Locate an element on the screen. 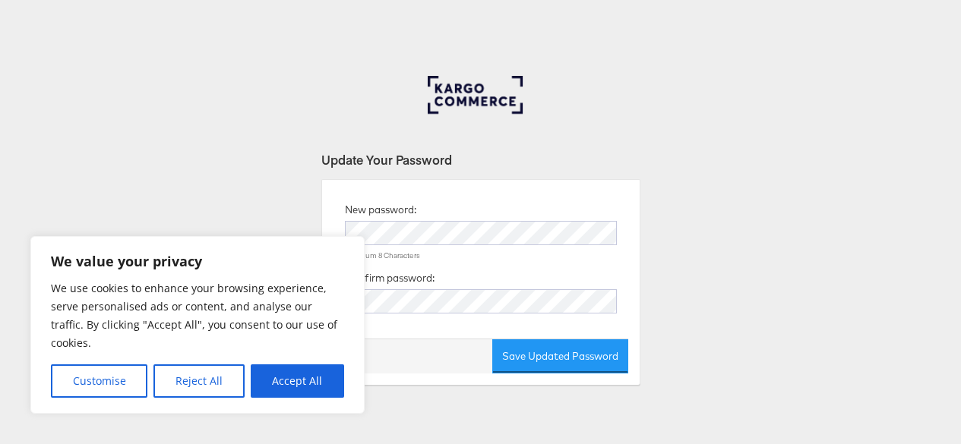 The image size is (961, 444). button: Reject All is located at coordinates (198, 381).